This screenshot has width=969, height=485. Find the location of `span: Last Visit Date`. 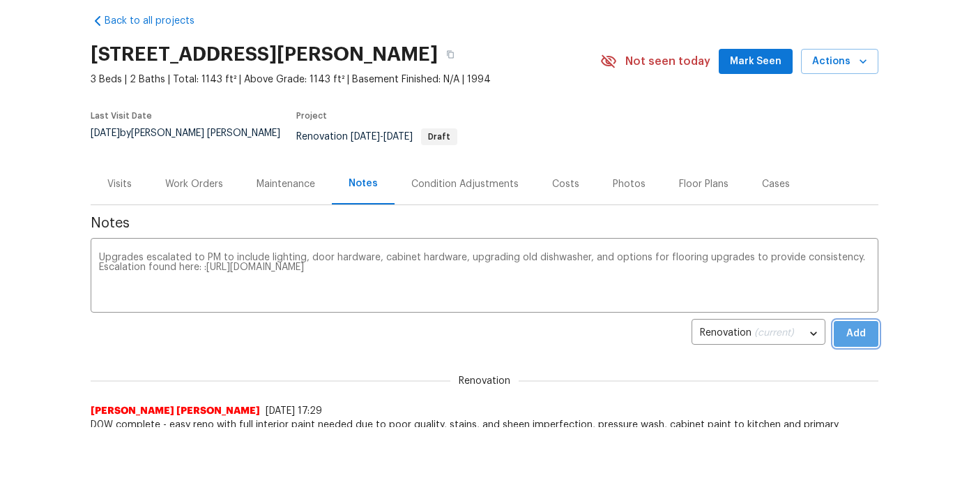

span: Last Visit Date is located at coordinates (121, 116).